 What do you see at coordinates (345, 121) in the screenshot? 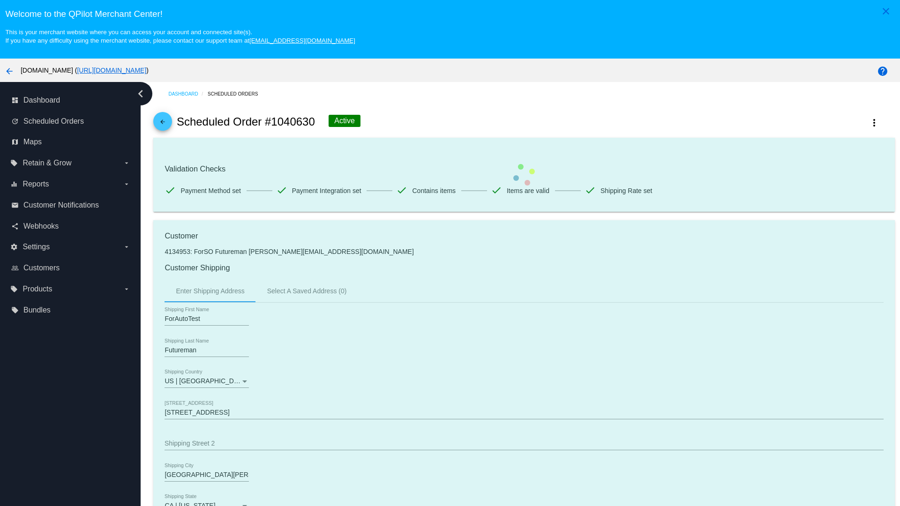
I see `div: Active` at bounding box center [345, 121].